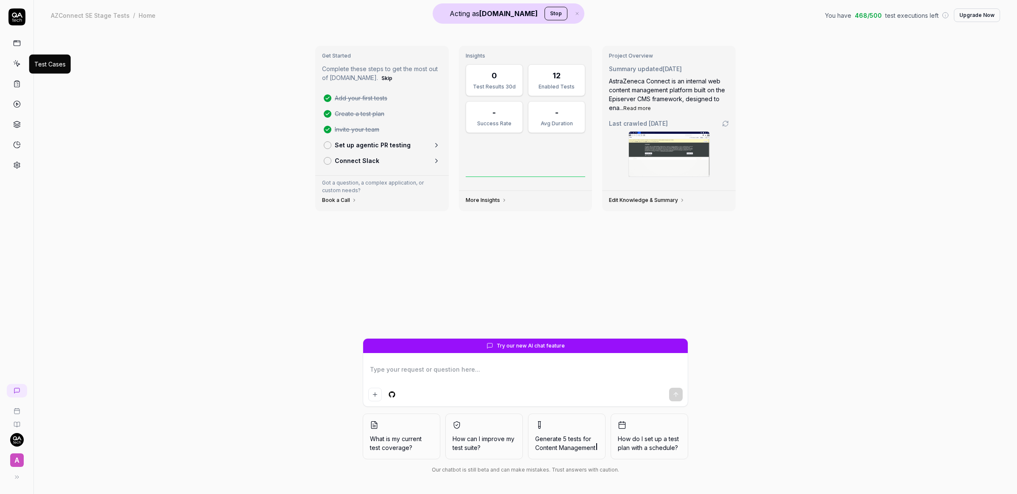 The image size is (1017, 494). Describe the element at coordinates (486, 200) in the screenshot. I see `a: More Insights` at that location.